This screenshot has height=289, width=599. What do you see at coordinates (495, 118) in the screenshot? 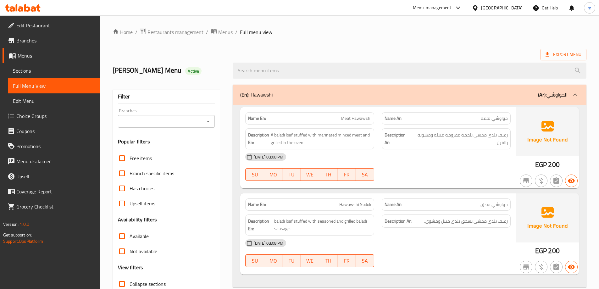
I see `span: حواوشي لحمة` at bounding box center [495, 118].